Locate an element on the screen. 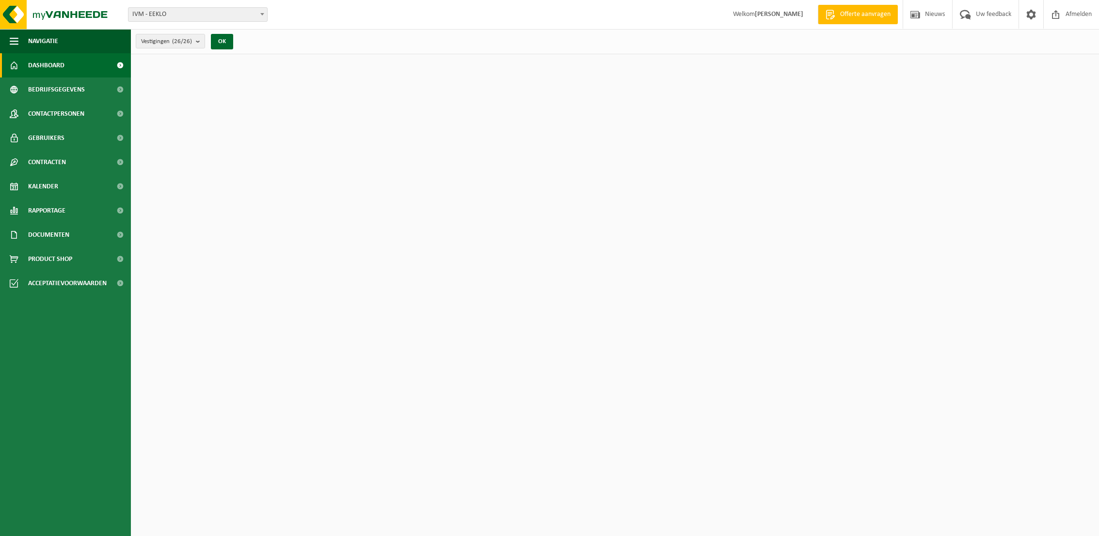 This screenshot has width=1099, height=536. span: Offerte aanvragen is located at coordinates (865, 15).